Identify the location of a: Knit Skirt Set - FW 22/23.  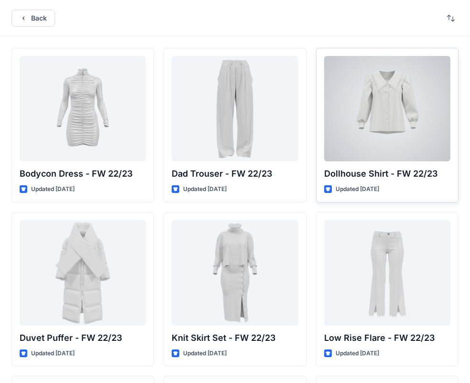
(235, 273).